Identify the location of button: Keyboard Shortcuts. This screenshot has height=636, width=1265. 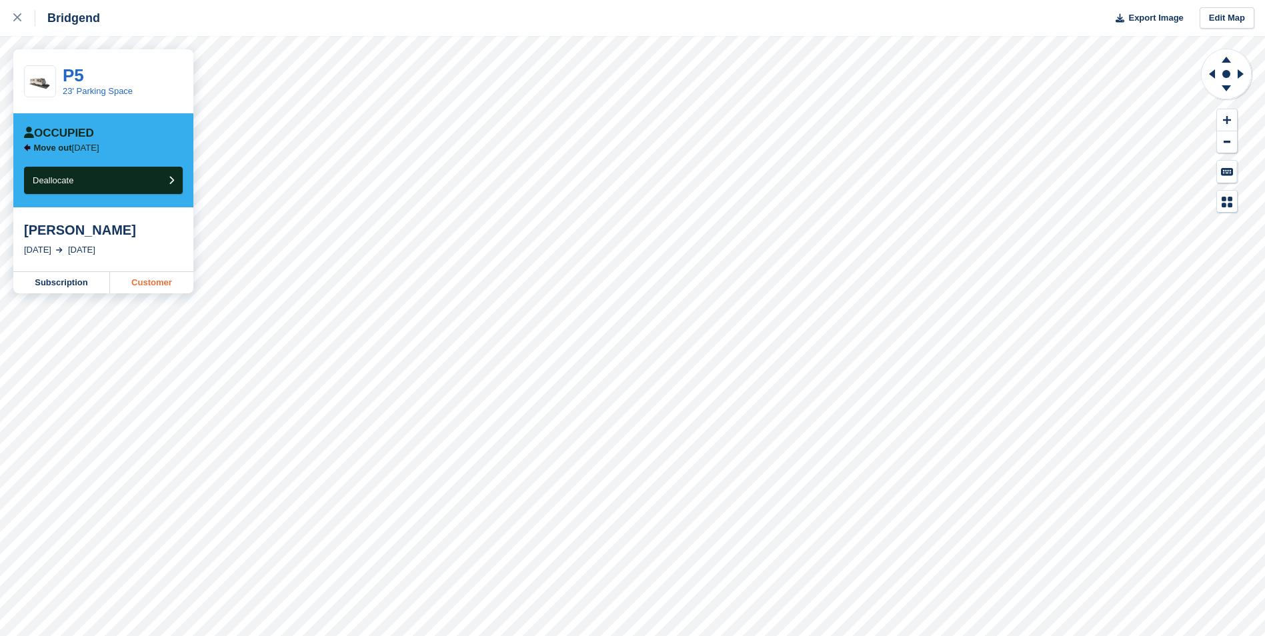
(1227, 171).